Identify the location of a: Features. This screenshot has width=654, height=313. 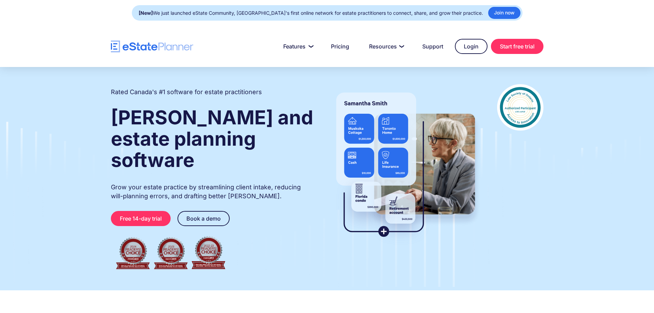
(297, 46).